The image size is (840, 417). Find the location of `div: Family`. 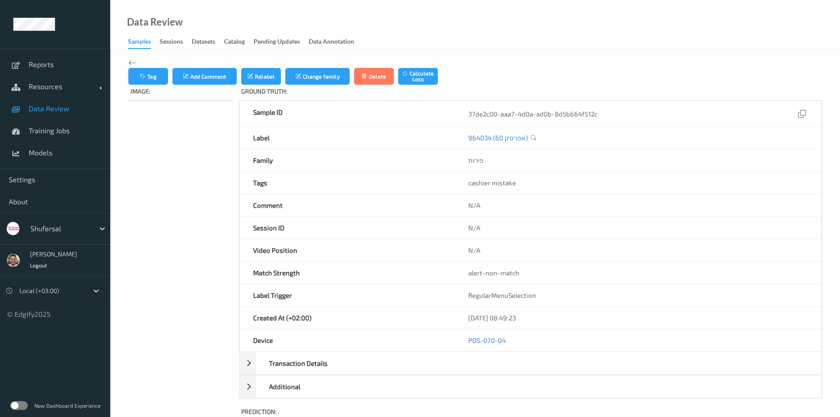

div: Family is located at coordinates (348, 160).